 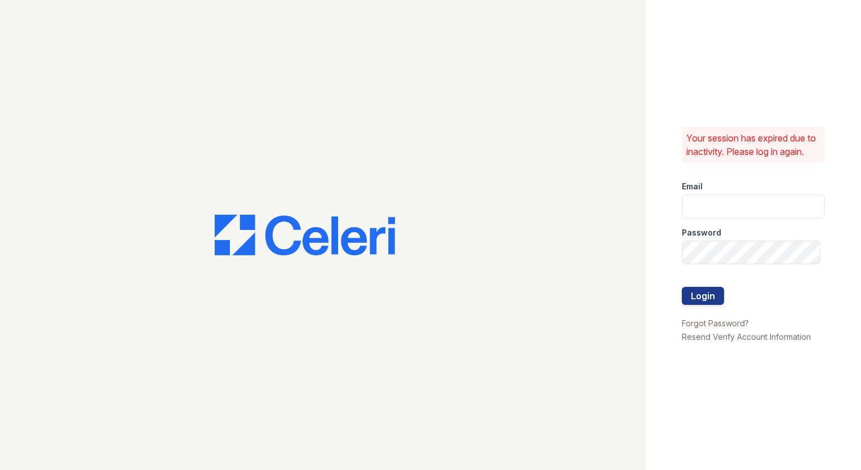 What do you see at coordinates (753, 145) in the screenshot?
I see `p: Your session has expired due to inactivity. Please log in again.` at bounding box center [753, 145].